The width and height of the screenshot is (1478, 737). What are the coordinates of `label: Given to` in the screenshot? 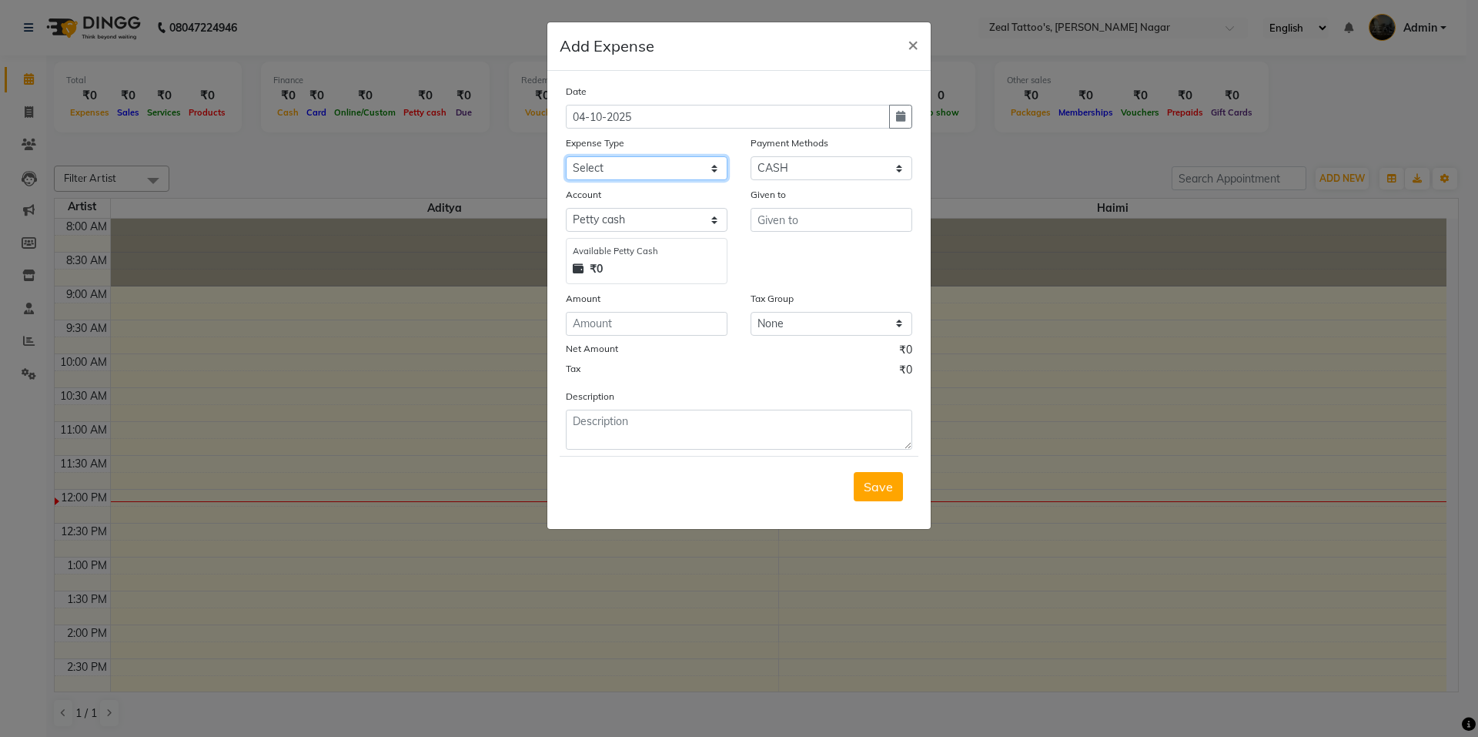 It's located at (768, 195).